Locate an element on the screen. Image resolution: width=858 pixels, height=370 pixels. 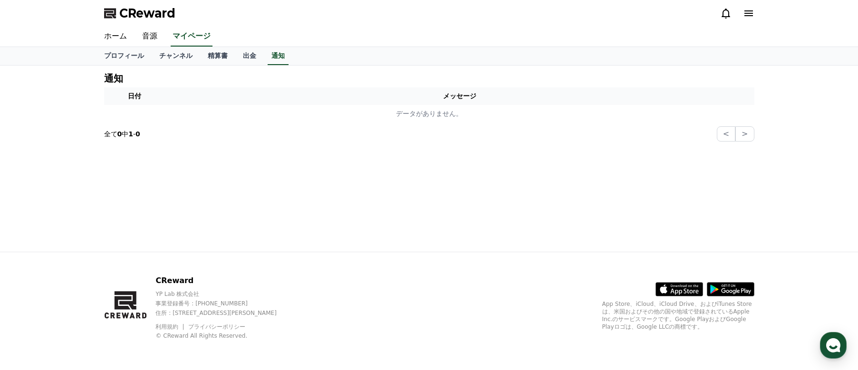
p: YP Lab 株式会社 is located at coordinates (224, 294).